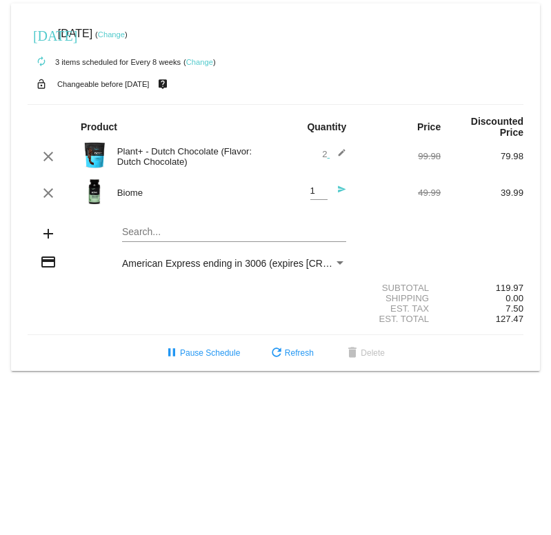 Image resolution: width=551 pixels, height=535 pixels. Describe the element at coordinates (172, 354) in the screenshot. I see `mat-icon: pause` at that location.